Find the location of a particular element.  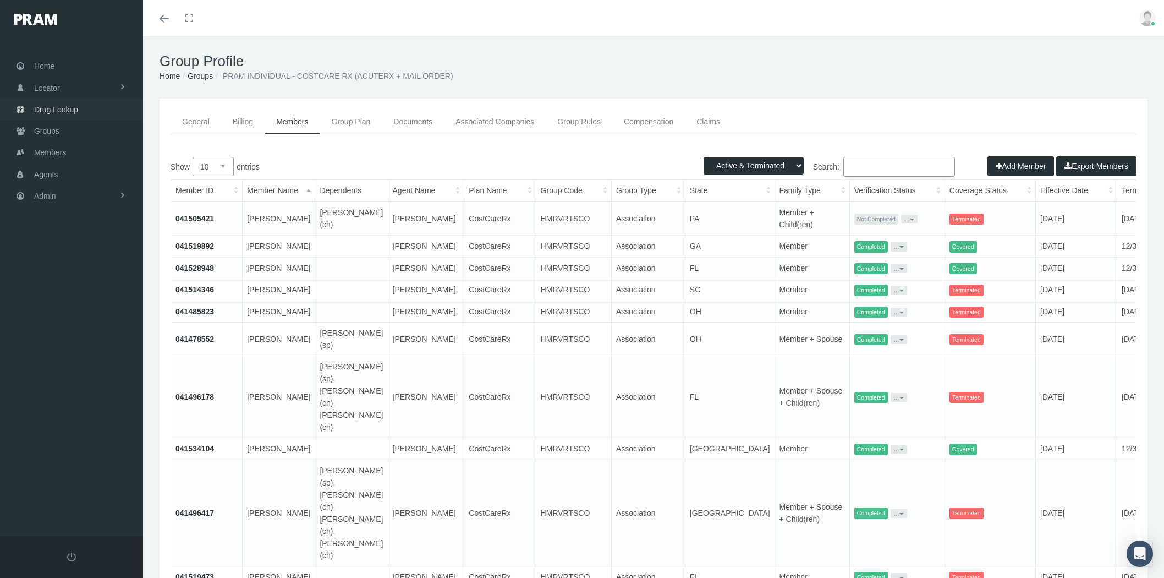

span: Home is located at coordinates (44, 66).